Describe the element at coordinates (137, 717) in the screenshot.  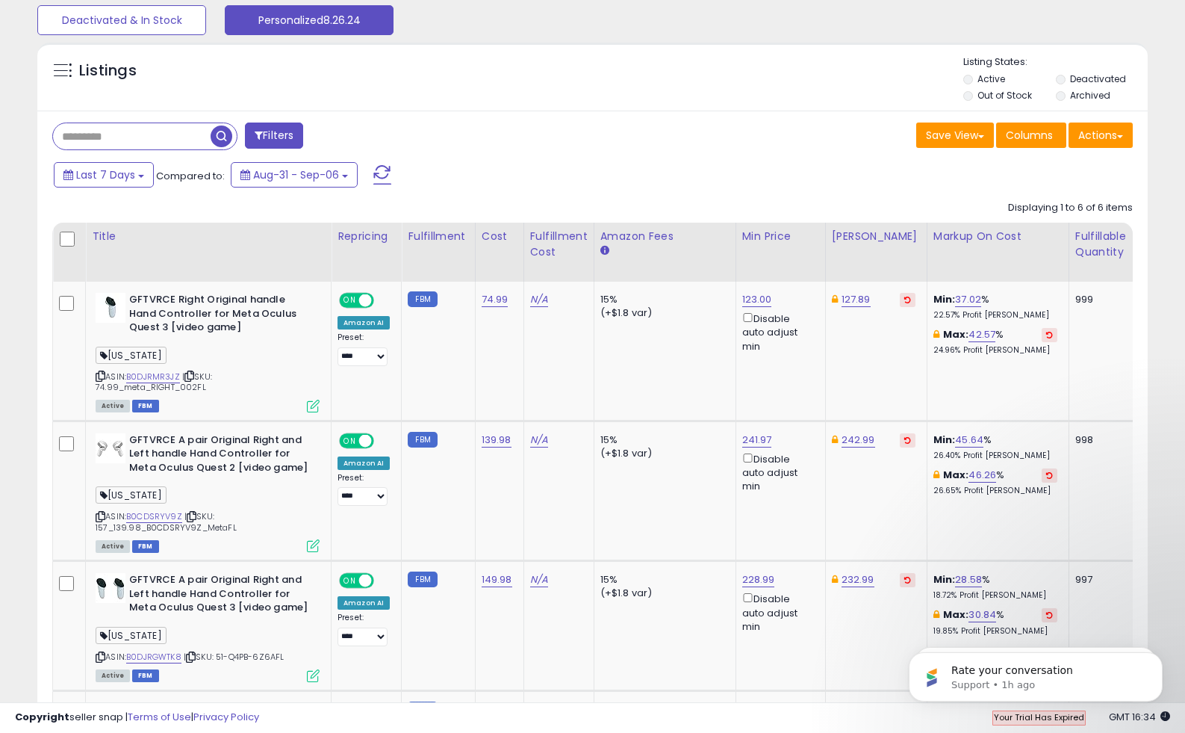
I see `div: seller snap | |` at that location.